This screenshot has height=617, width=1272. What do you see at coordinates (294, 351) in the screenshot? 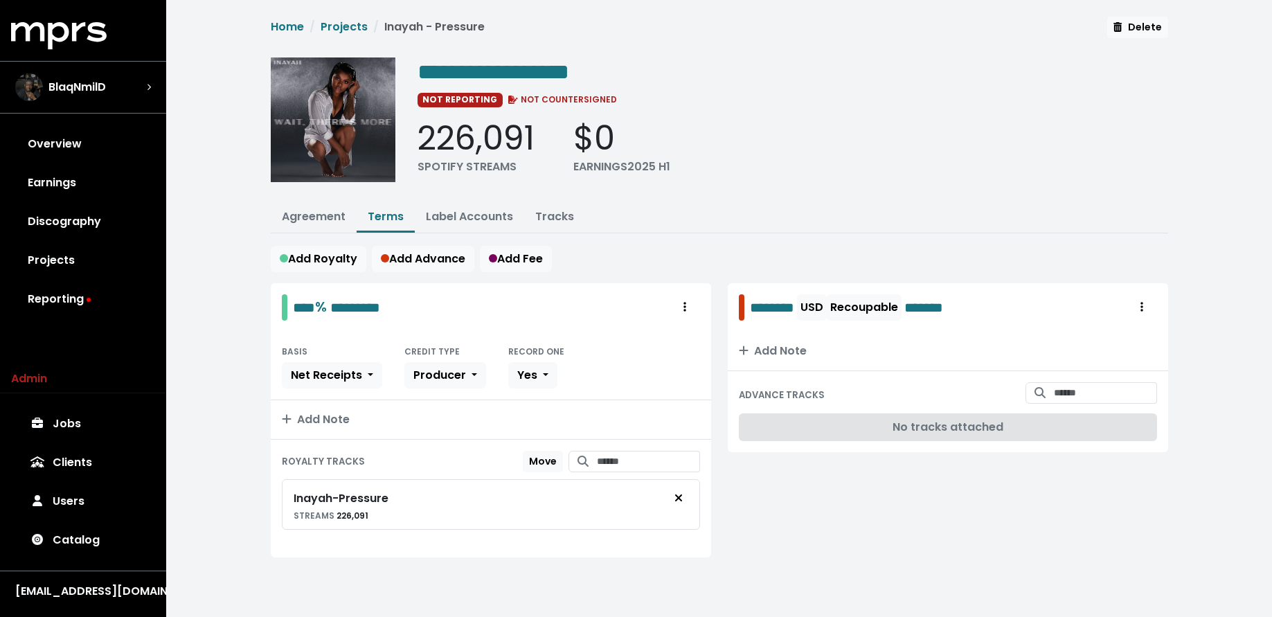
I see `small: BASIS` at bounding box center [294, 351].